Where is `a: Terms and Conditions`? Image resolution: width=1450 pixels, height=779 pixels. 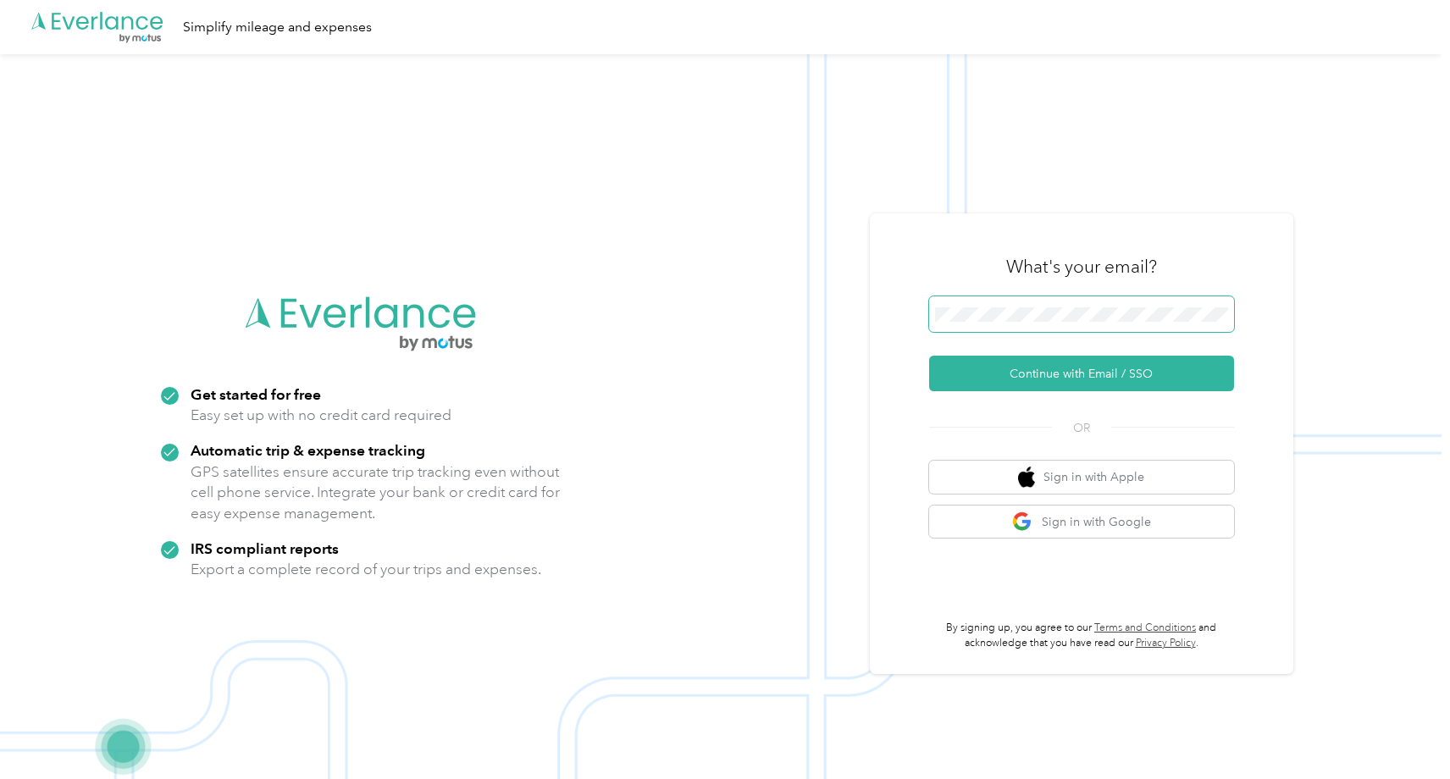 a: Terms and Conditions is located at coordinates (1145, 628).